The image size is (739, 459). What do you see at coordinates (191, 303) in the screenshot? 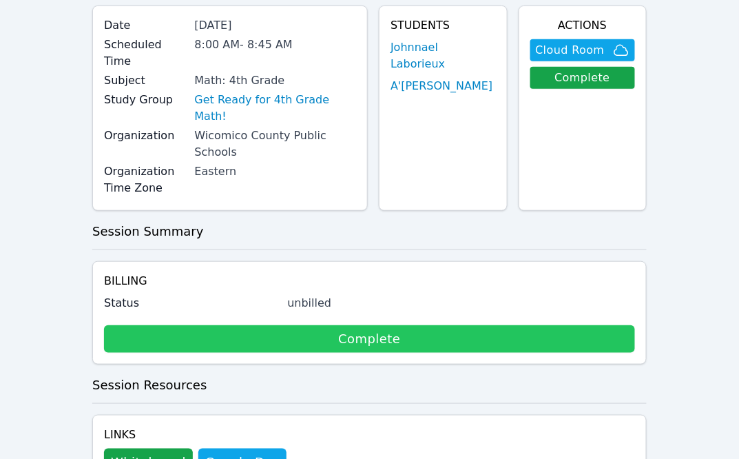
I see `label: Status` at bounding box center [191, 303].